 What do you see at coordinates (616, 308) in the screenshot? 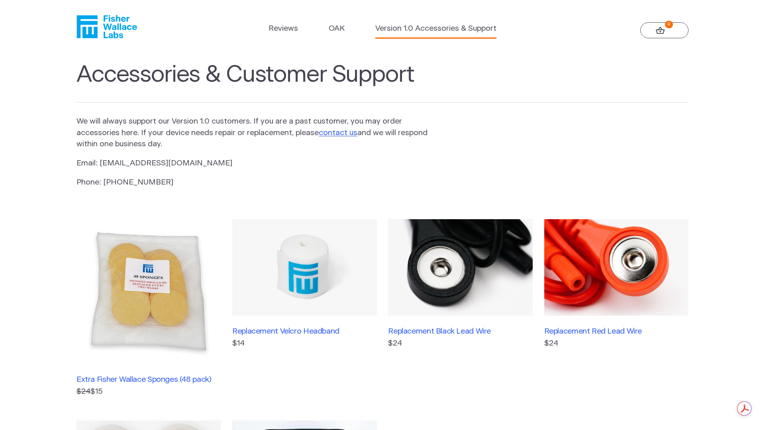
I see `a: Replacement Red Lead Wire$24` at bounding box center [616, 308].